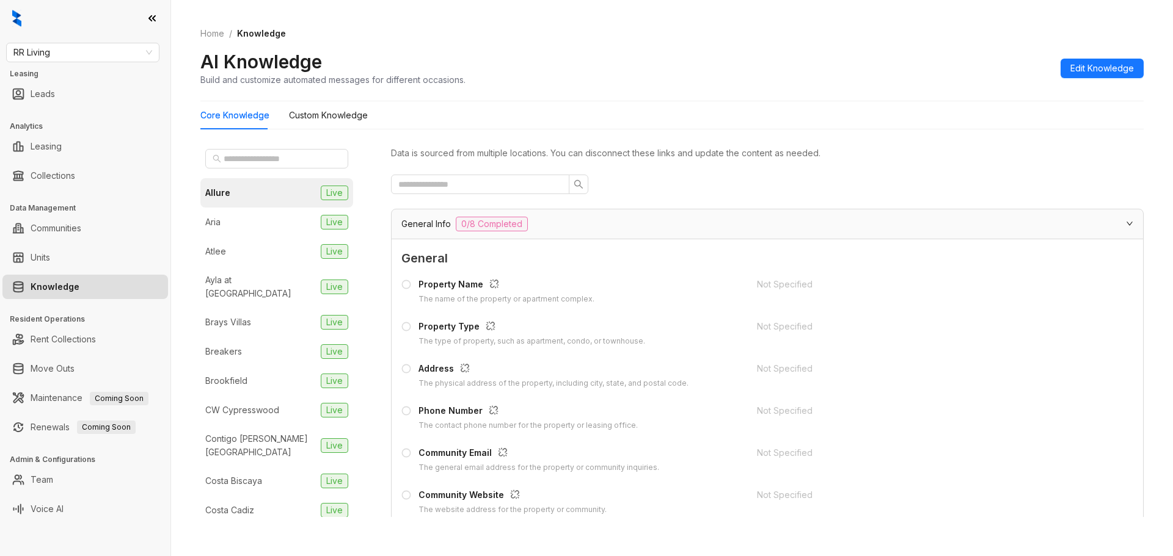 Image resolution: width=1173 pixels, height=556 pixels. What do you see at coordinates (85, 176) in the screenshot?
I see `li: Collections` at bounding box center [85, 176].